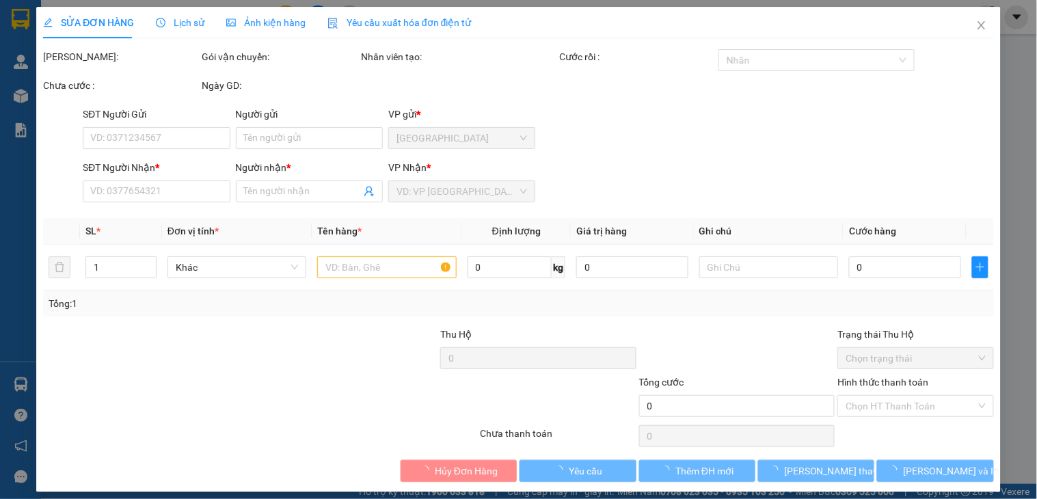 The height and width of the screenshot is (499, 1037). What do you see at coordinates (697, 471) in the screenshot?
I see `button: Thêm ĐH mới` at bounding box center [697, 471].